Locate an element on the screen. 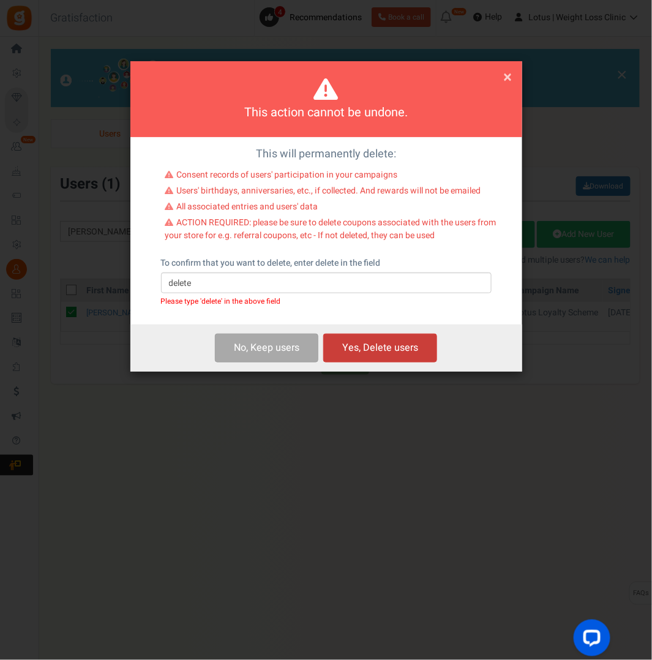  li: Users' birthdays, anniversaries, etc., if collected. And rewards will not be emailed is located at coordinates (330, 193).